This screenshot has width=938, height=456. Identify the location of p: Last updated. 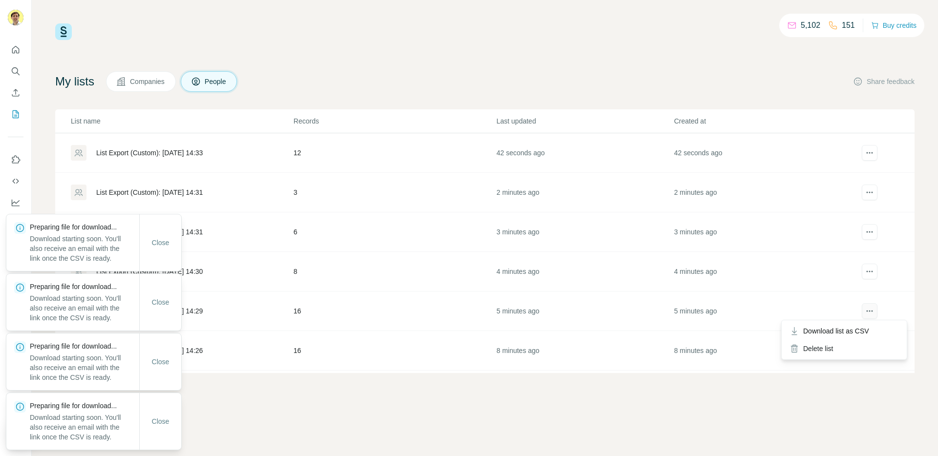
(585, 121).